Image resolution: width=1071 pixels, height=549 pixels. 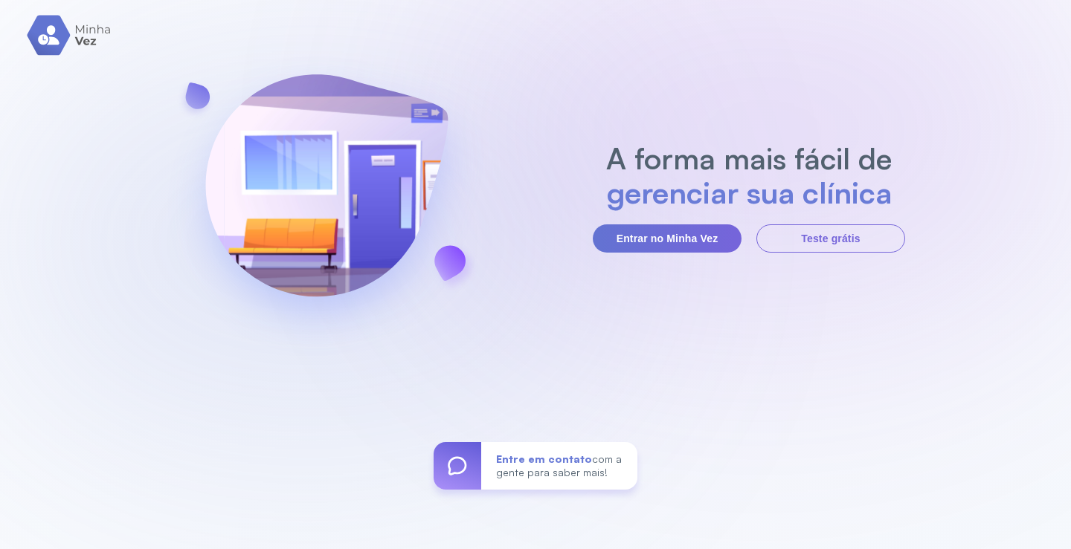 I want to click on span: Entre em contato, so click(x=543, y=459).